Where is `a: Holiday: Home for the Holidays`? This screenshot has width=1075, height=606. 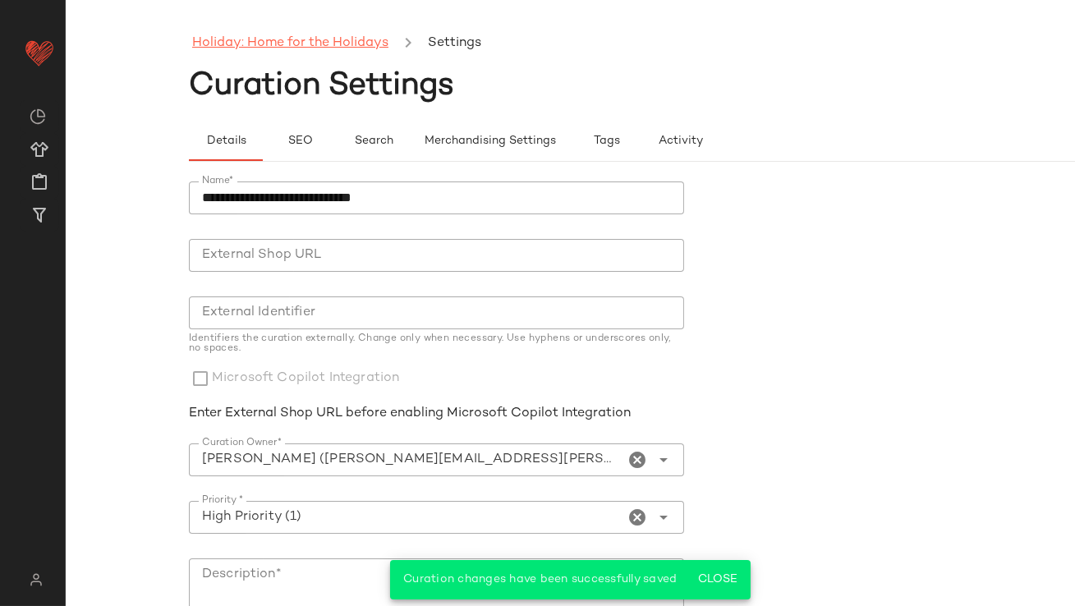 a: Holiday: Home for the Holidays is located at coordinates (290, 44).